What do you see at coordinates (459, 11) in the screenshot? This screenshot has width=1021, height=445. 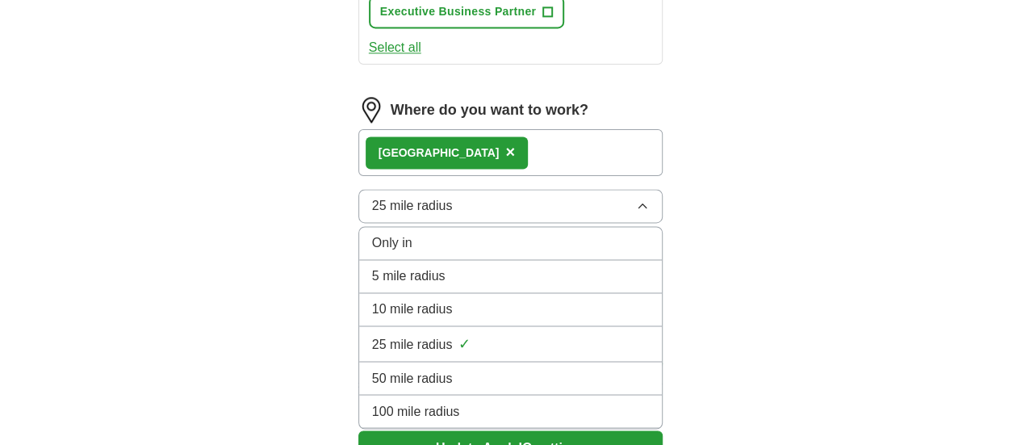 I see `span: Executive Business Partner` at bounding box center [459, 11].